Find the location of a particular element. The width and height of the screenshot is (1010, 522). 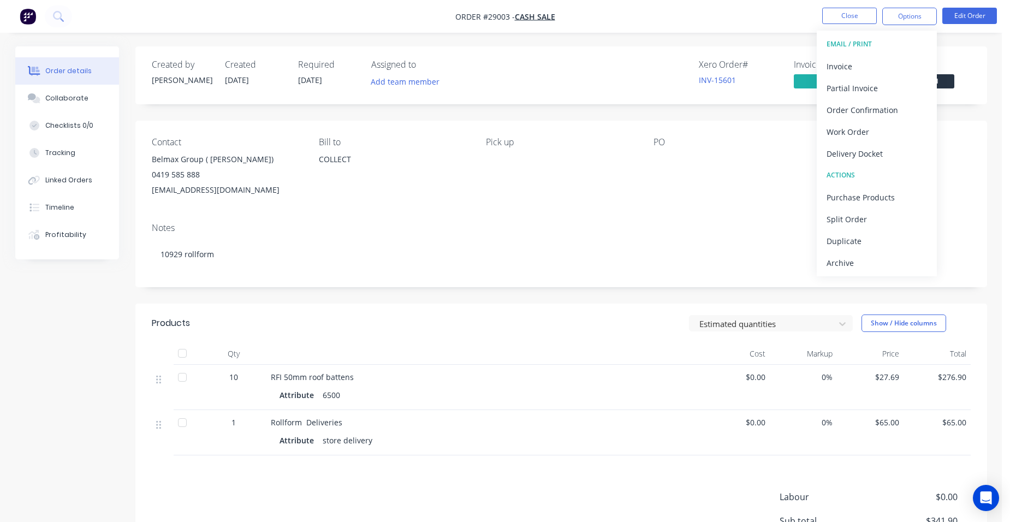

div: Delivery Docket is located at coordinates (877, 153).